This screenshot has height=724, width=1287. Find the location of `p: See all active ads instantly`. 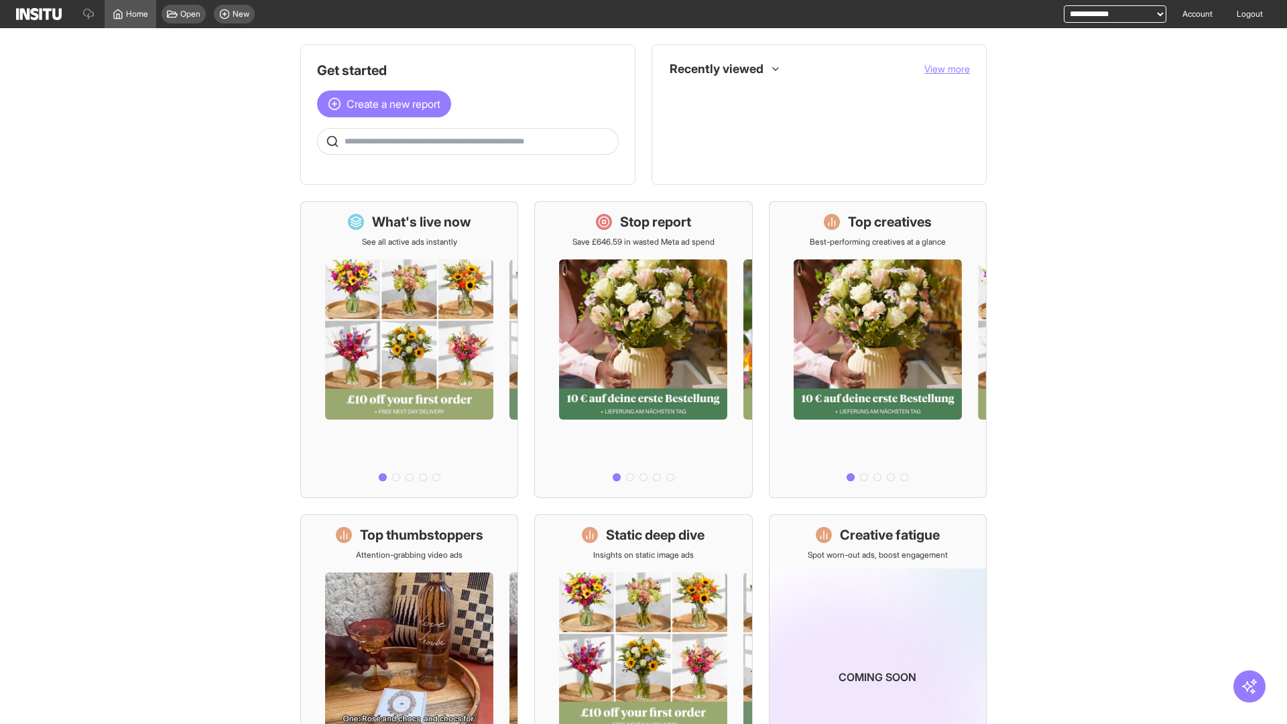

p: See all active ads instantly is located at coordinates (410, 242).